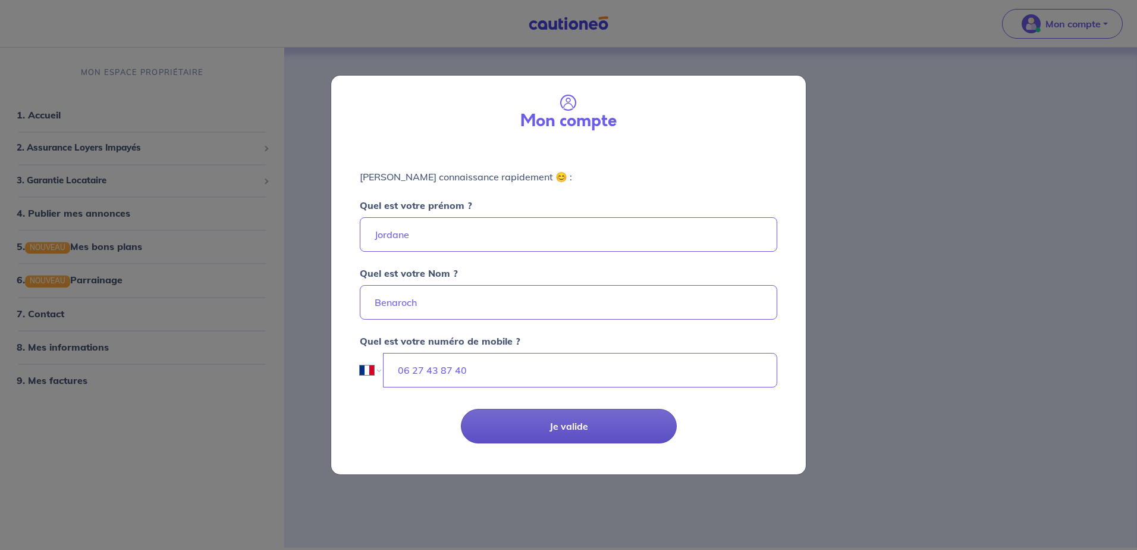 The width and height of the screenshot is (1137, 550). What do you see at coordinates (569, 426) in the screenshot?
I see `button: Je valide` at bounding box center [569, 426].